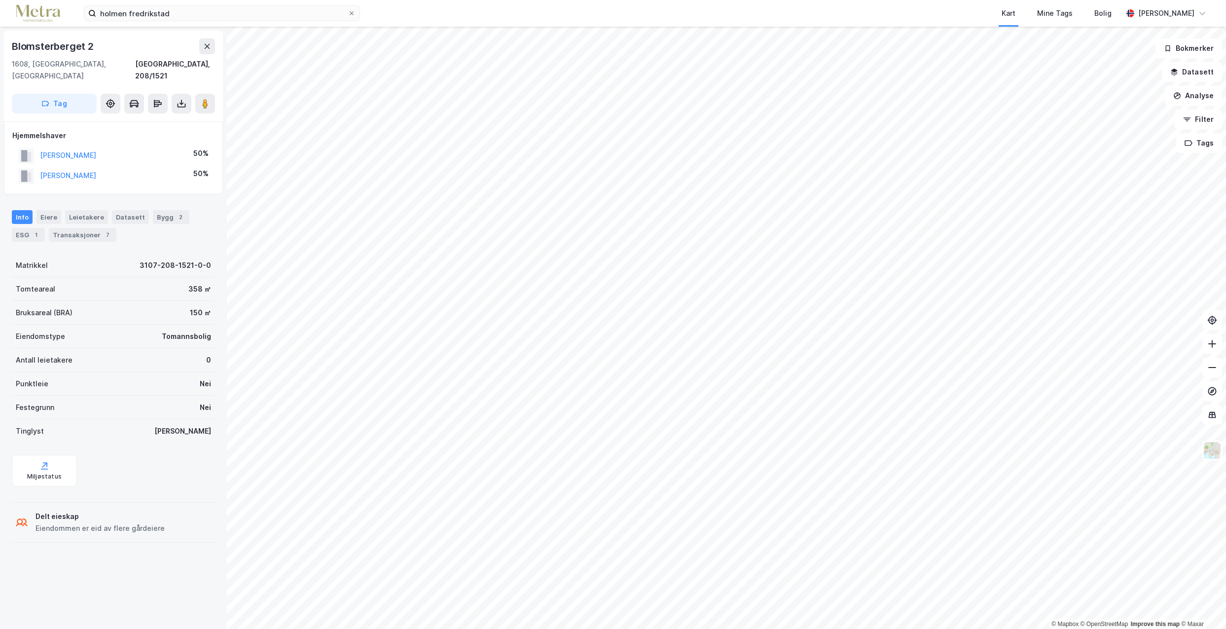  I want to click on div: Eiendommen er eid av flere gårdeiere, so click(100, 528).